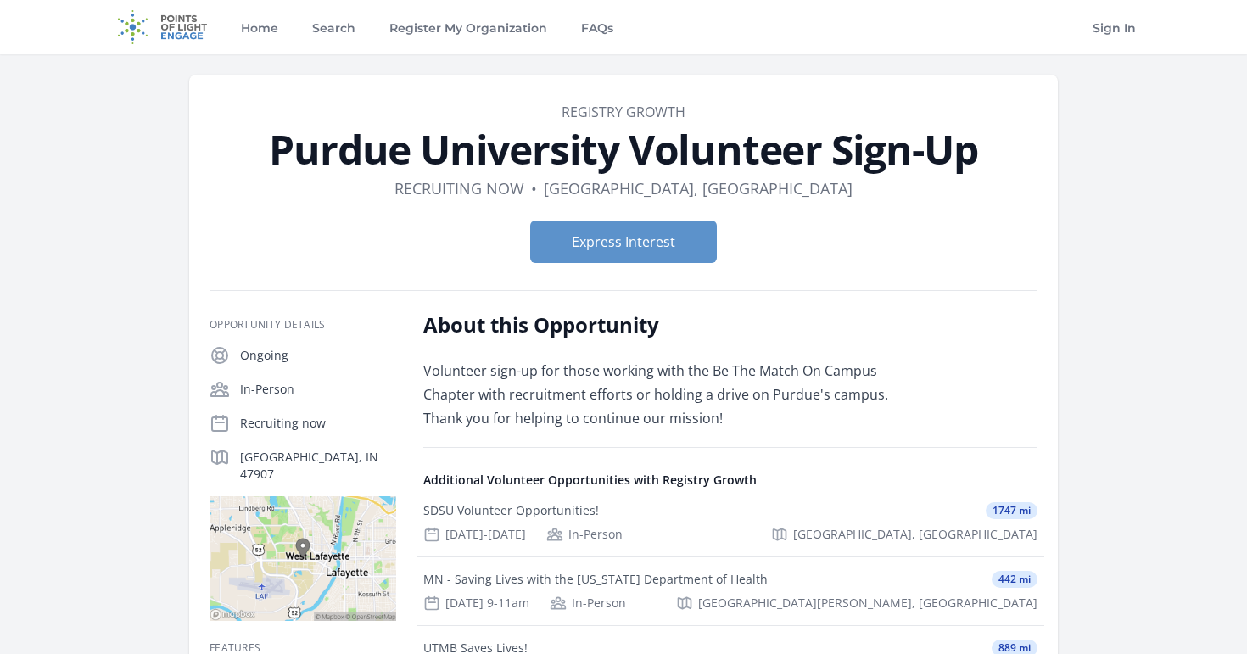 The width and height of the screenshot is (1247, 654). I want to click on a: Registry Growth, so click(624, 112).